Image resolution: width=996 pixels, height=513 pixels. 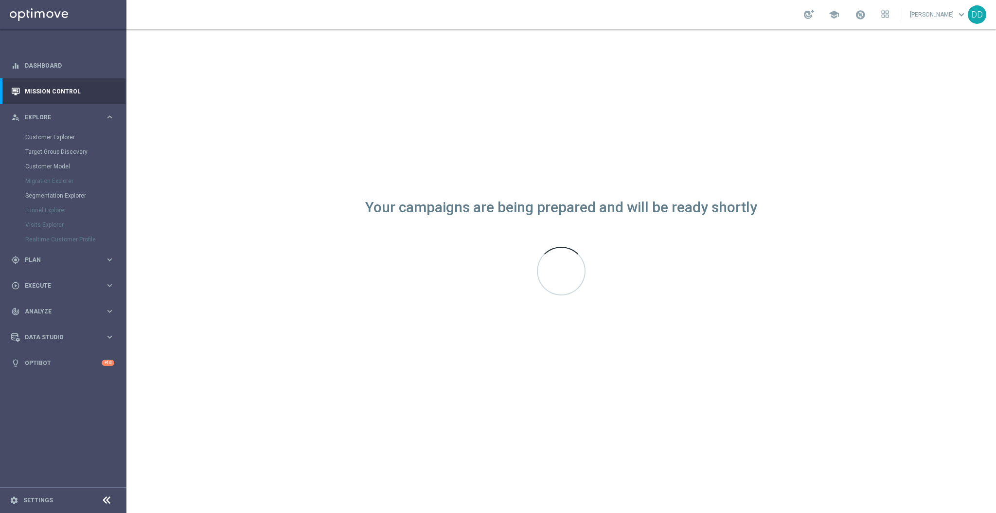 What do you see at coordinates (63, 311) in the screenshot?
I see `button: track_changes Analyze keyboard_arrow_right` at bounding box center [63, 311].